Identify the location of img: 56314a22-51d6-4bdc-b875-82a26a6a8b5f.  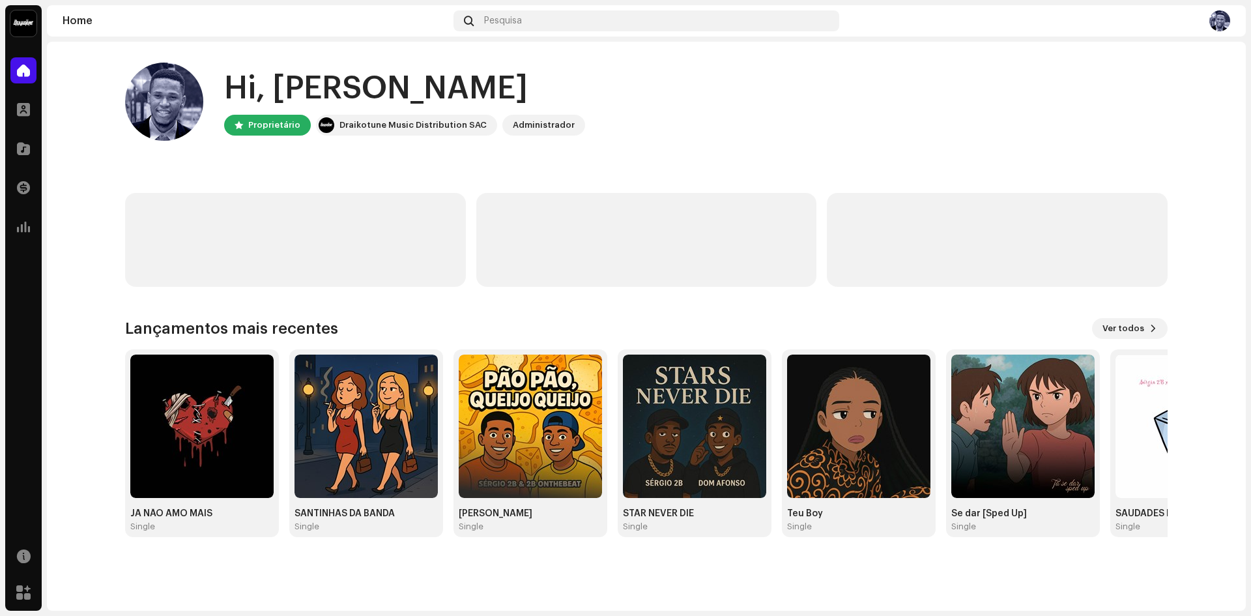
(202, 426).